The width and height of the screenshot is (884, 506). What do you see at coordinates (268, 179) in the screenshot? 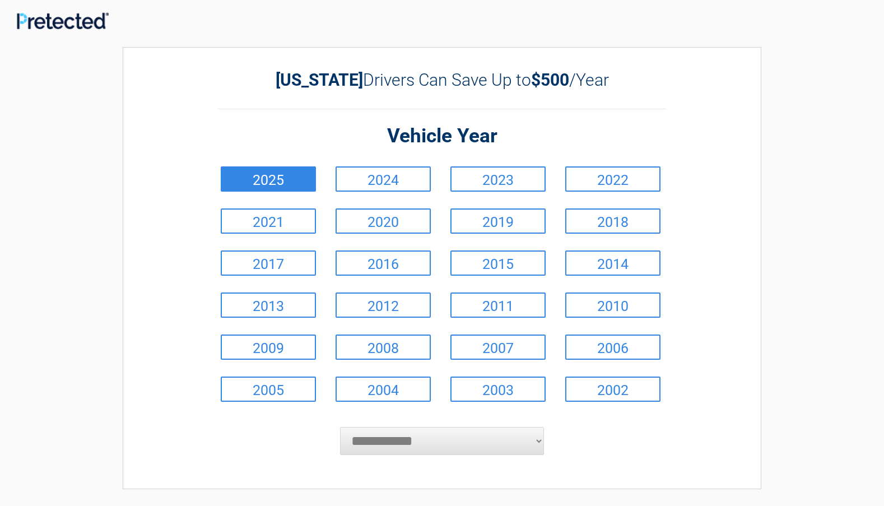
I see `a: 2025` at bounding box center [268, 179].